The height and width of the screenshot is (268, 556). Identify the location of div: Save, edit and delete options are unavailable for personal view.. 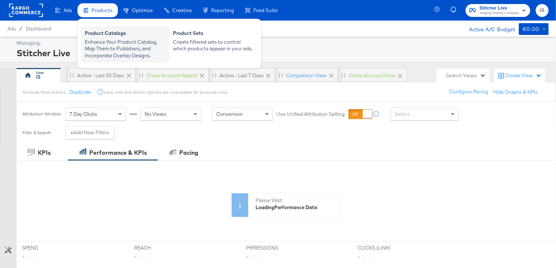
(166, 92).